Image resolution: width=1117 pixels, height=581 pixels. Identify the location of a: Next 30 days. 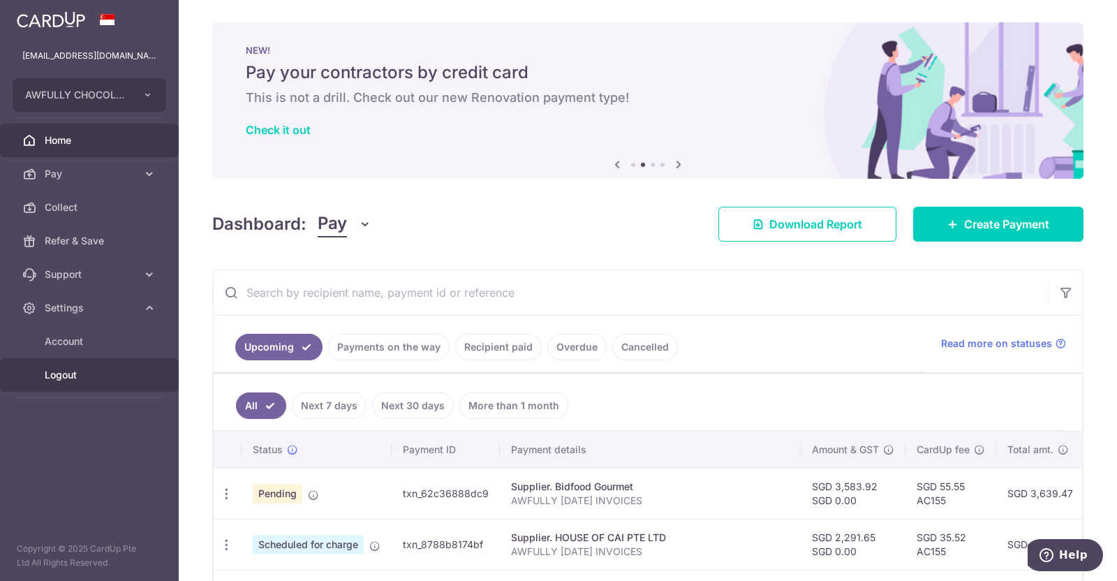
(412, 405).